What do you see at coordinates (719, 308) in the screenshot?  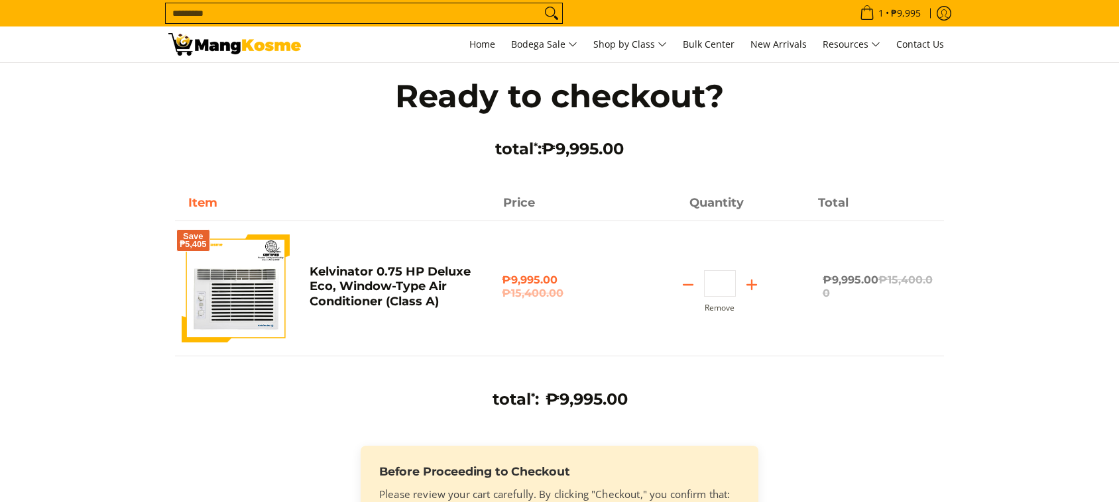 I see `button: Remove` at bounding box center [719, 308].